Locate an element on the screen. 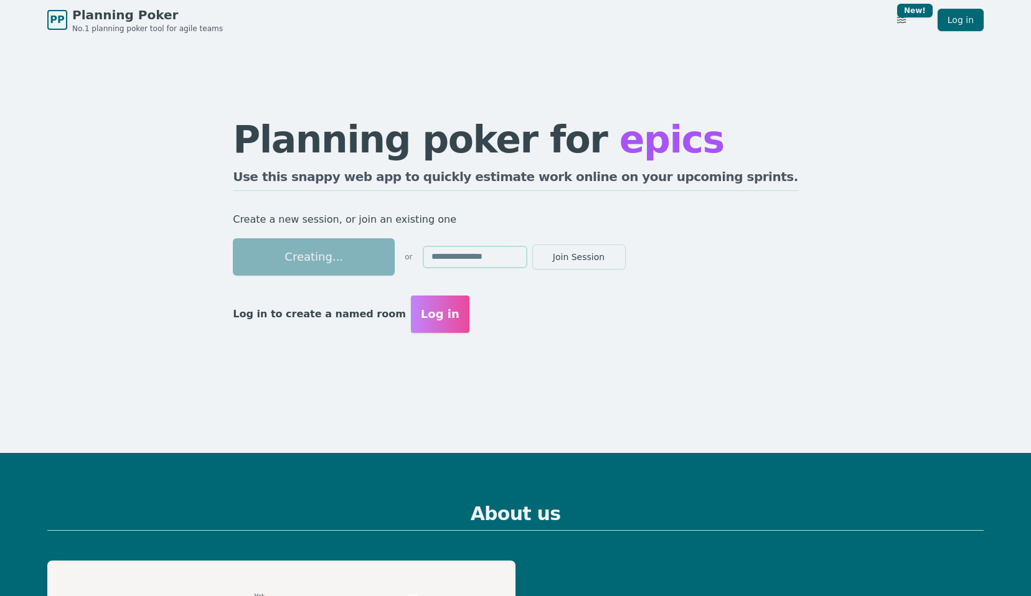 The image size is (1031, 596). span: Log in is located at coordinates (440, 314).